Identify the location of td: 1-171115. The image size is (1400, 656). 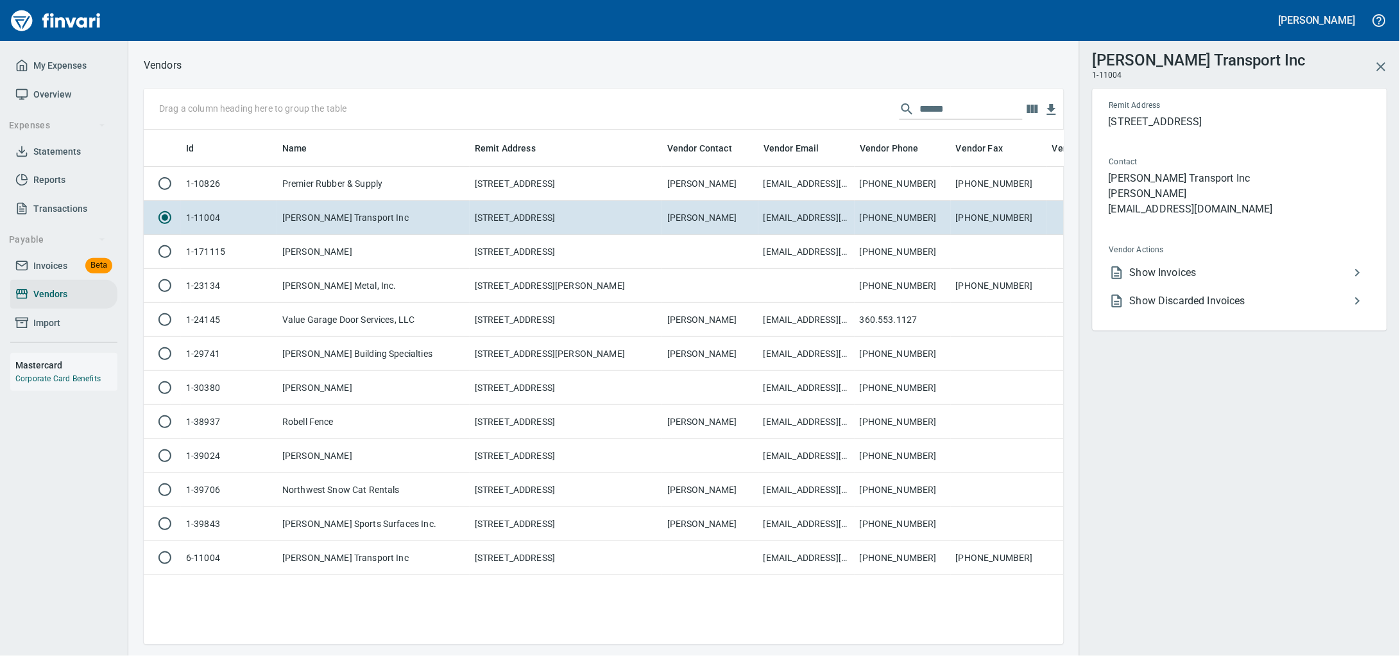
(229, 251).